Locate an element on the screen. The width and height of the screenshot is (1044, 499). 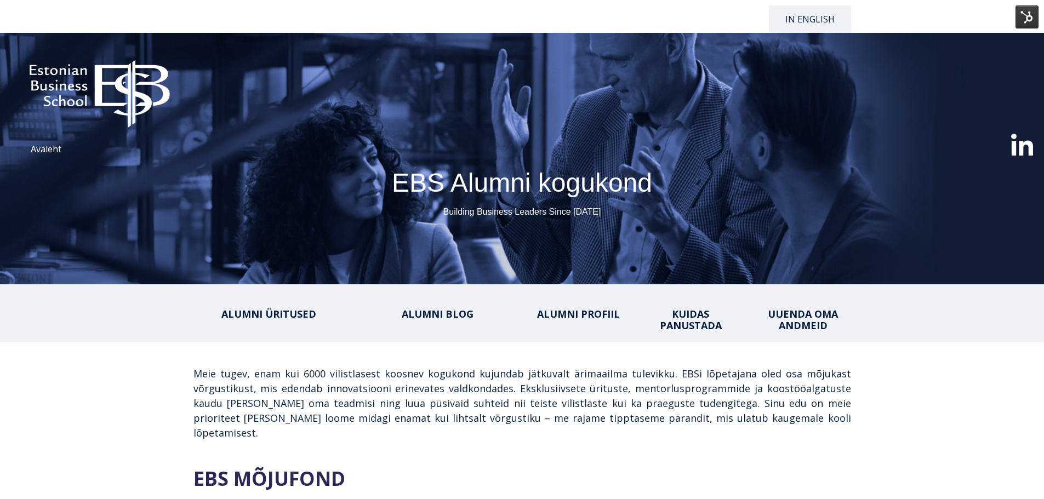
a: ALUMNI BLOG is located at coordinates (437, 314).